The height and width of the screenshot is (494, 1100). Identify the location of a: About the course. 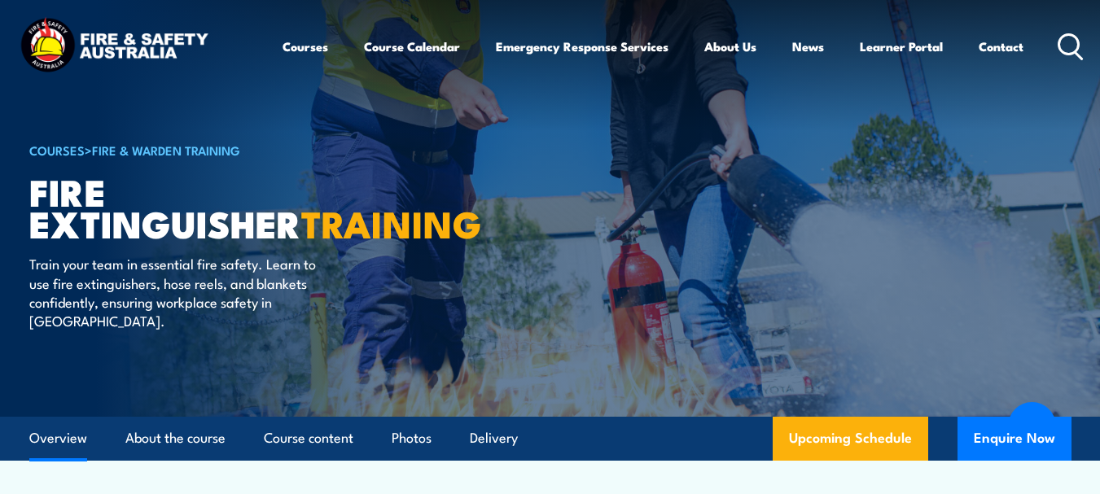
(175, 438).